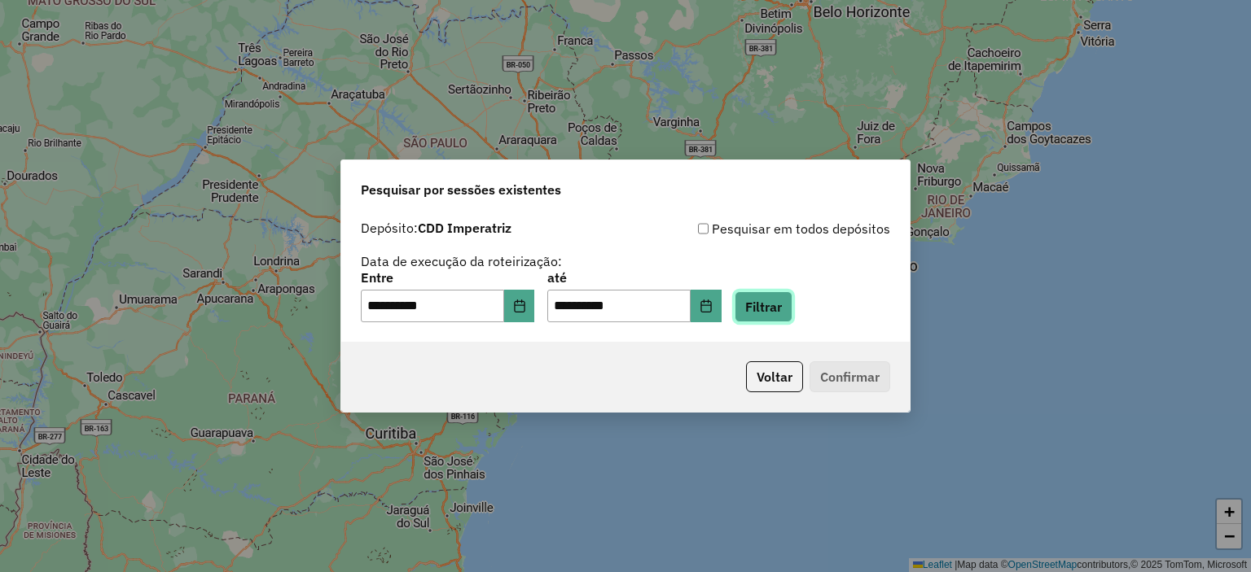  Describe the element at coordinates (461, 190) in the screenshot. I see `span: Pesquisar por sessões existentes` at that location.